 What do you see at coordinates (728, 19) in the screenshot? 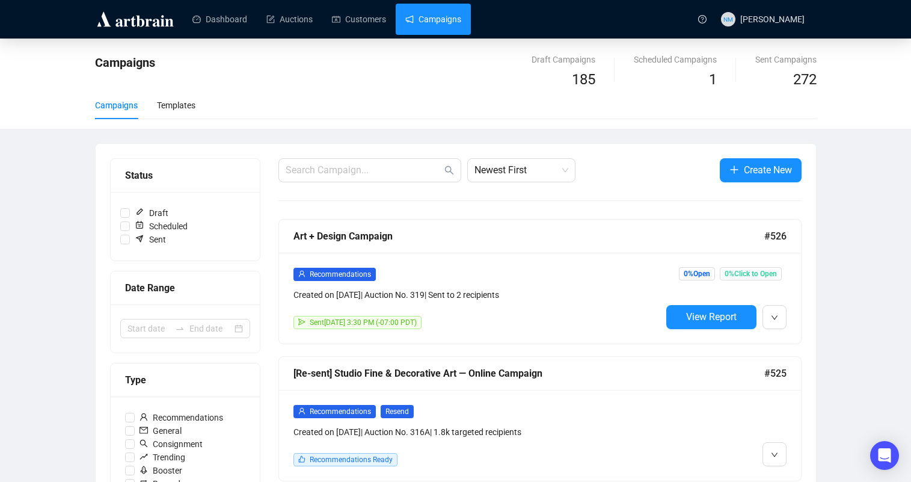
I see `span: NM` at bounding box center [728, 19].